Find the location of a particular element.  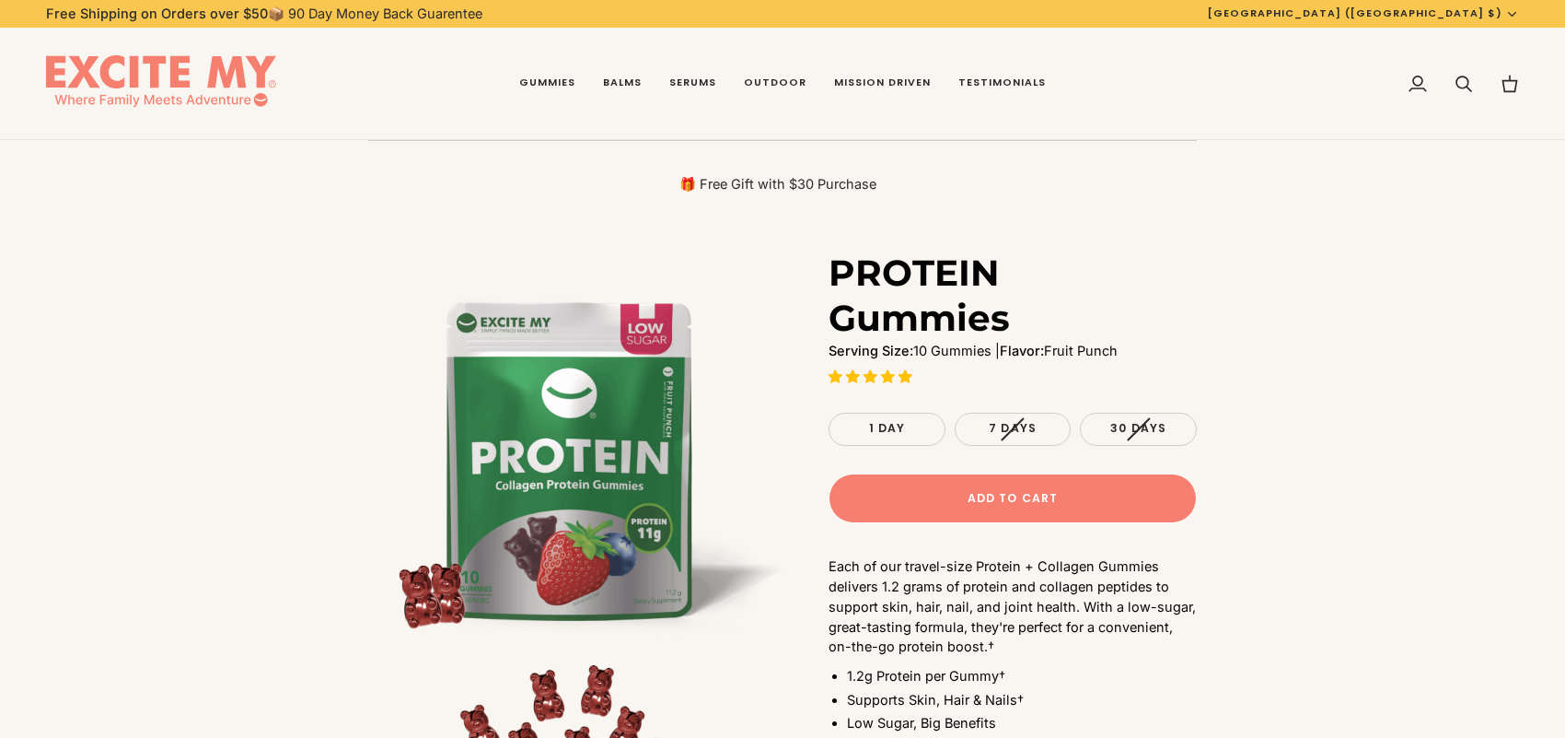

strong: Flavor: is located at coordinates (1022, 350).